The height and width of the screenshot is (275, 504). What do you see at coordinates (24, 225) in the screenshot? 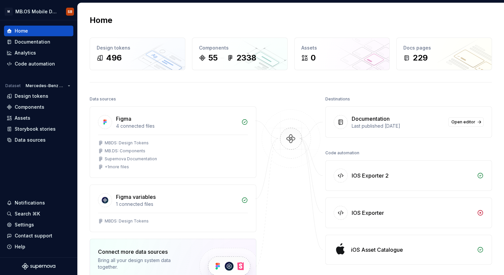
I see `div: Settings` at bounding box center [24, 225].